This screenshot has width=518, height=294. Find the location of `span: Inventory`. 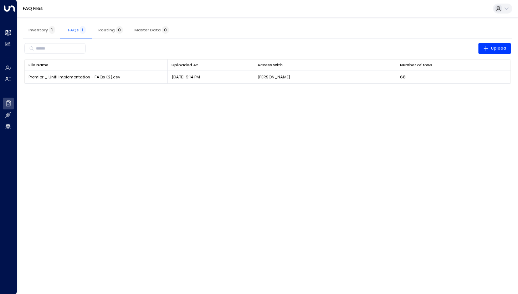

span: Inventory is located at coordinates (42, 30).